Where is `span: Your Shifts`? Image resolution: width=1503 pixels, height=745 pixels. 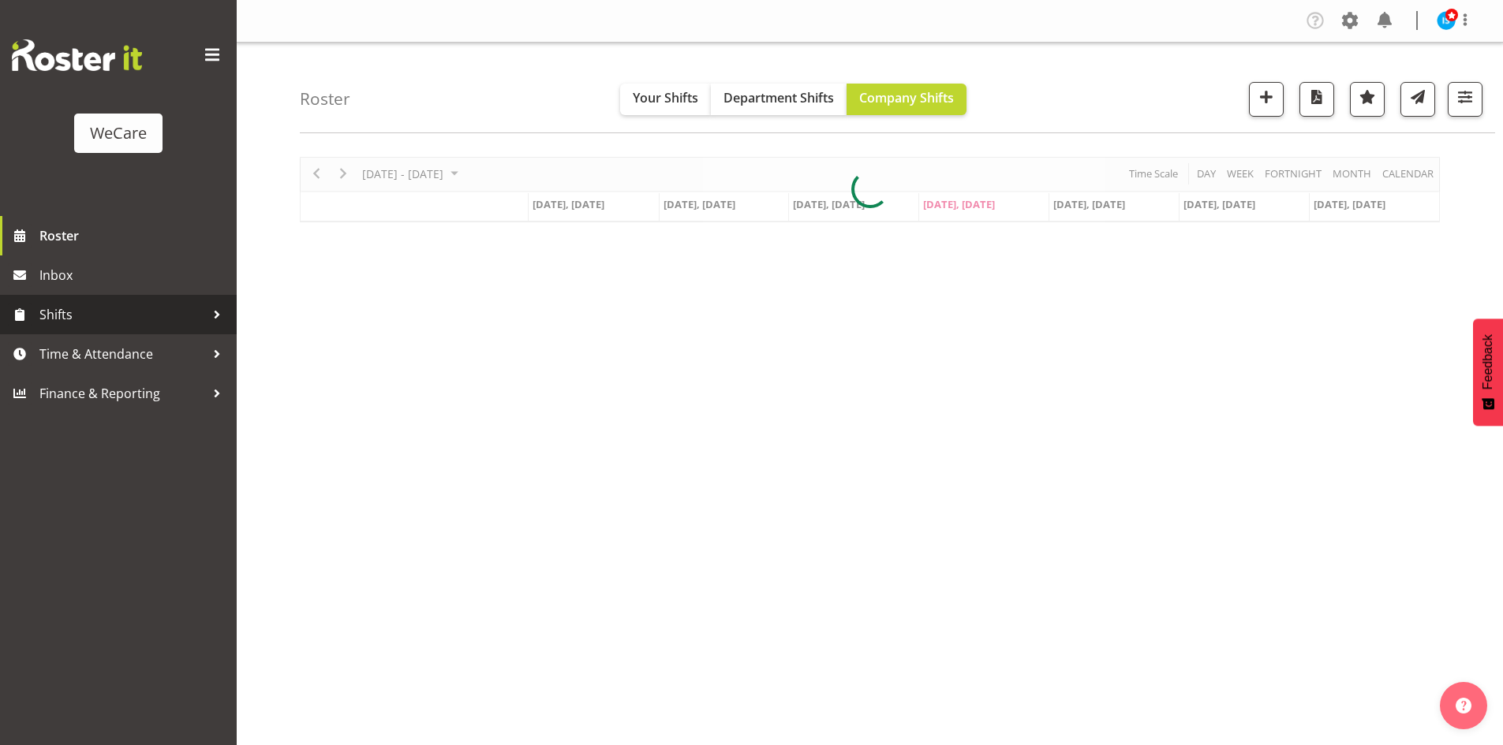 span: Your Shifts is located at coordinates (665, 98).